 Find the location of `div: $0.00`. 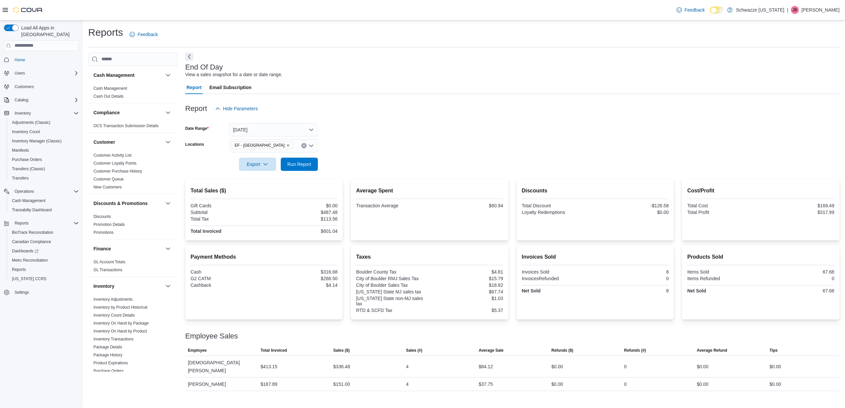

div: $0.00 is located at coordinates (633, 212).